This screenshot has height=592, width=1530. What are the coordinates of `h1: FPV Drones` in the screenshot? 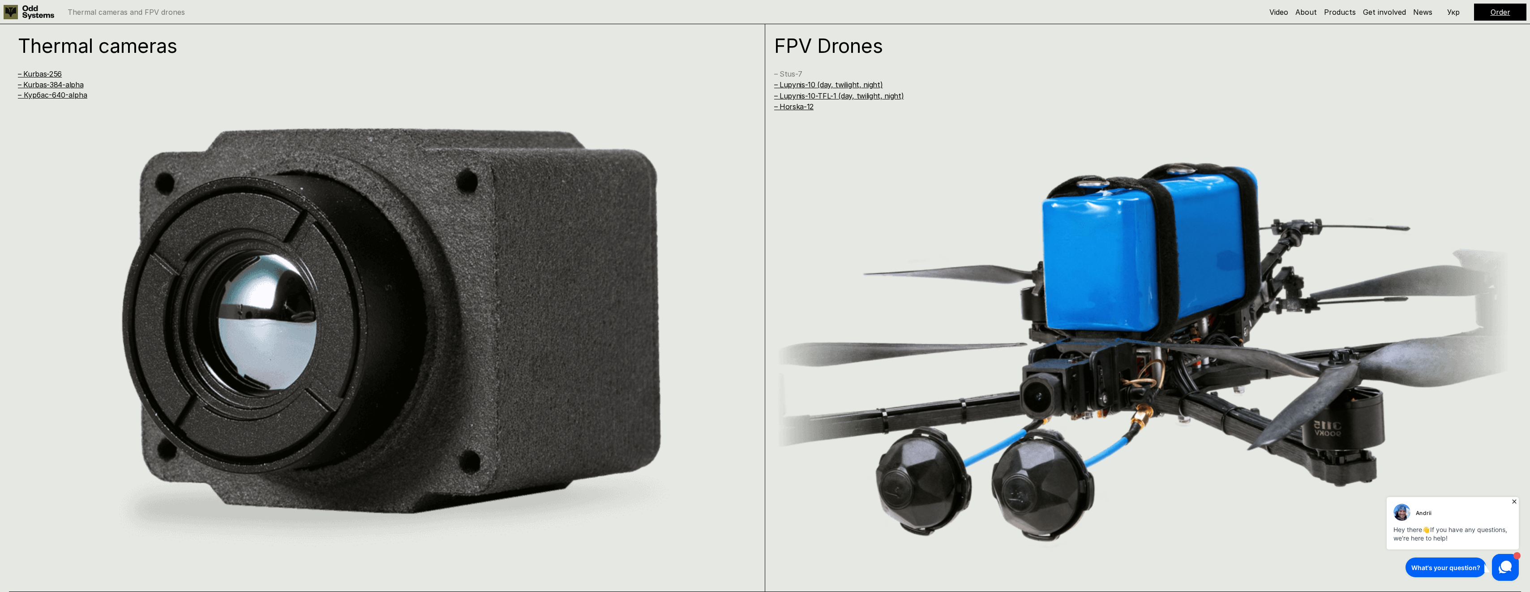 It's located at (1121, 46).